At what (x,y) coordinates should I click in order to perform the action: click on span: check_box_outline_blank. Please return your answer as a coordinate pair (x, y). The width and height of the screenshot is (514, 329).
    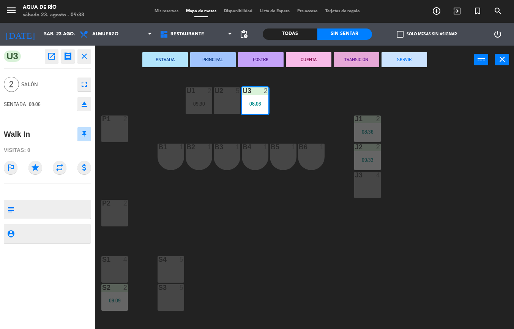
    Looking at the image, I should click on (400, 34).